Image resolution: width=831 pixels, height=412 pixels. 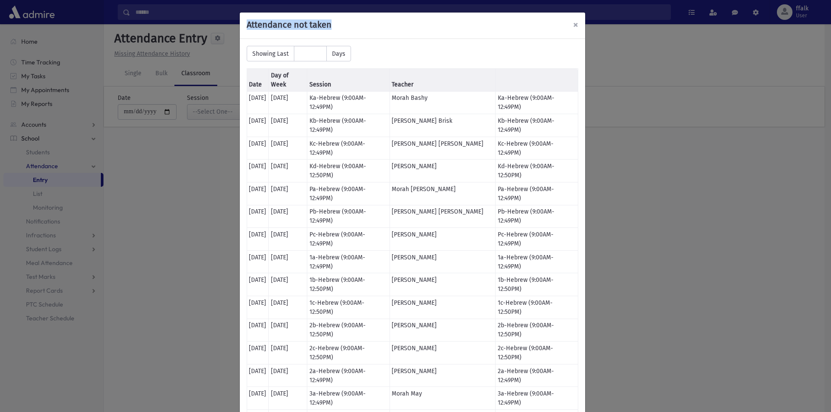 I want to click on div: 2c-Hebrew (9:00AM-12:50PM), so click(x=536, y=353).